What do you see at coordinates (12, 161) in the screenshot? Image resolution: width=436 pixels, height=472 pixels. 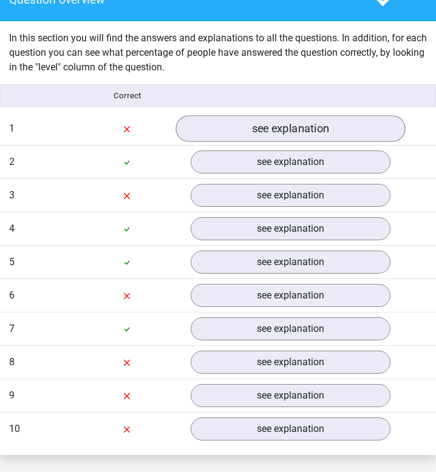 I see `span: 2` at bounding box center [12, 161].